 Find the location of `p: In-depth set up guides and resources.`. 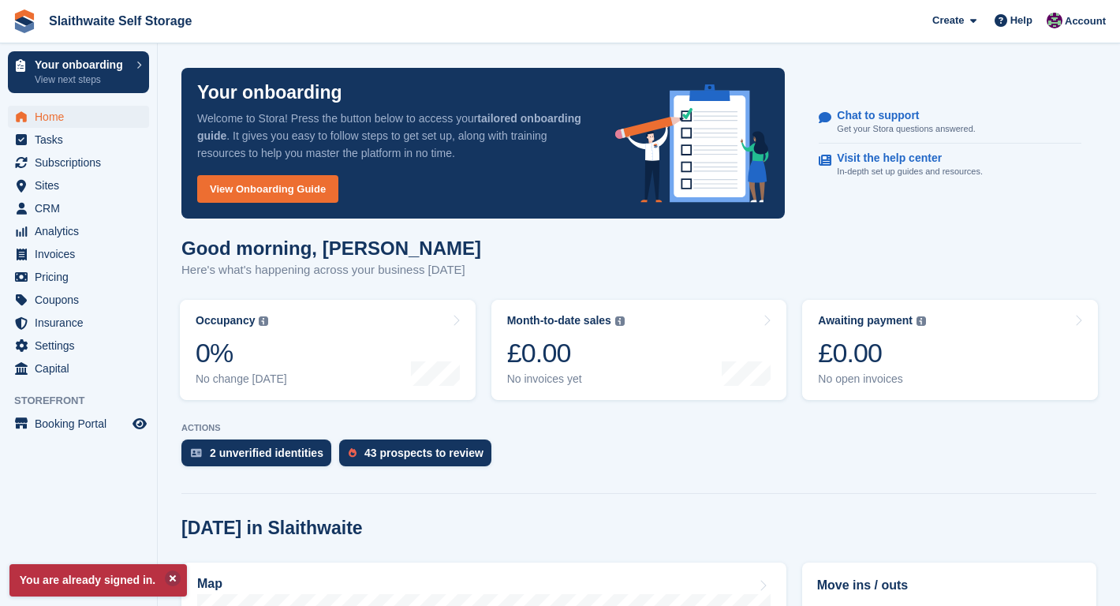

p: In-depth set up guides and resources. is located at coordinates (910, 171).